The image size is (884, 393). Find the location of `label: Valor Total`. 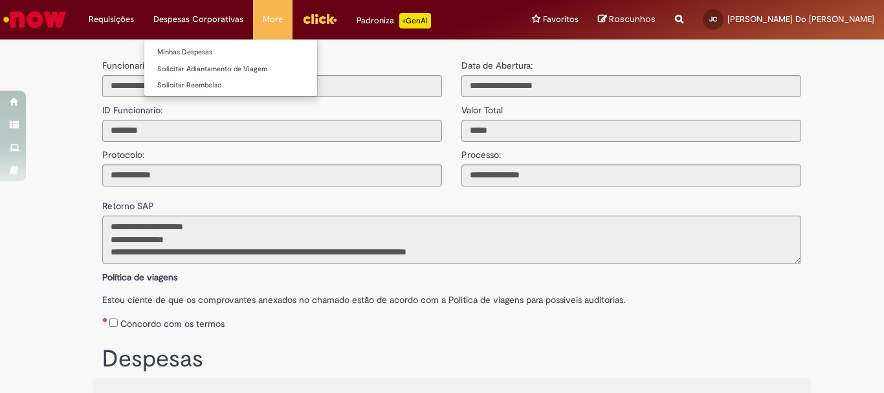

label: Valor Total is located at coordinates (482, 107).